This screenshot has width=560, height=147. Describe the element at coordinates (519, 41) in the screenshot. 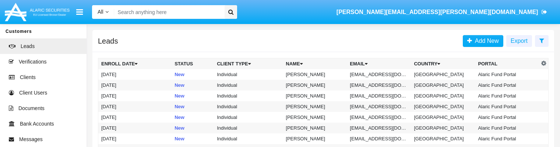

I see `button: Export` at that location.